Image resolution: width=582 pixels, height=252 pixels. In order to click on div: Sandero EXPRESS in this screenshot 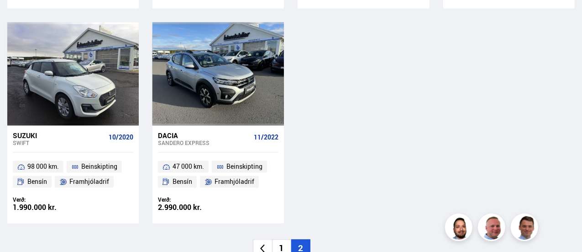, I will do `click(204, 143)`.